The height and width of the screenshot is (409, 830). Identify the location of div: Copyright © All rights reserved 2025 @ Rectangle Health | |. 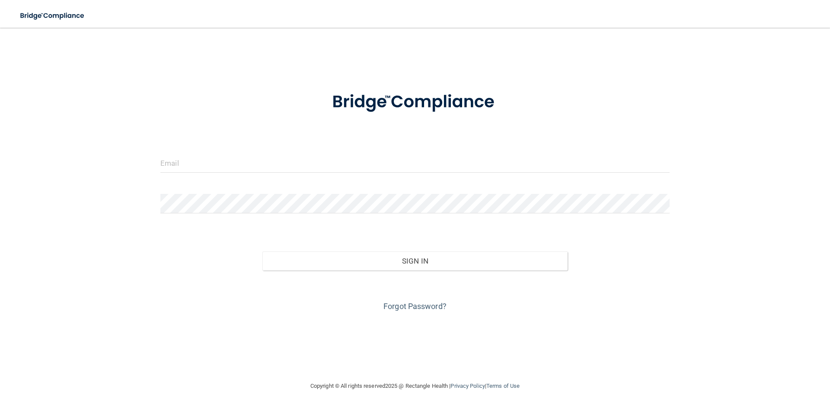
(415, 386).